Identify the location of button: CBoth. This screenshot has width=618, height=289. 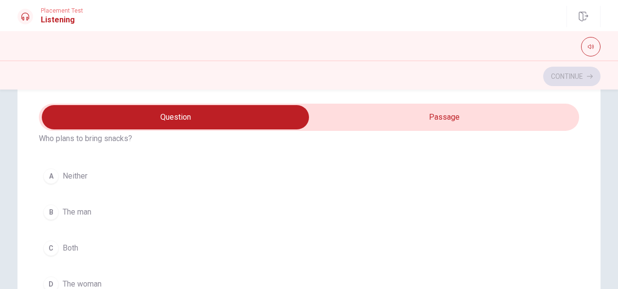
(309, 248).